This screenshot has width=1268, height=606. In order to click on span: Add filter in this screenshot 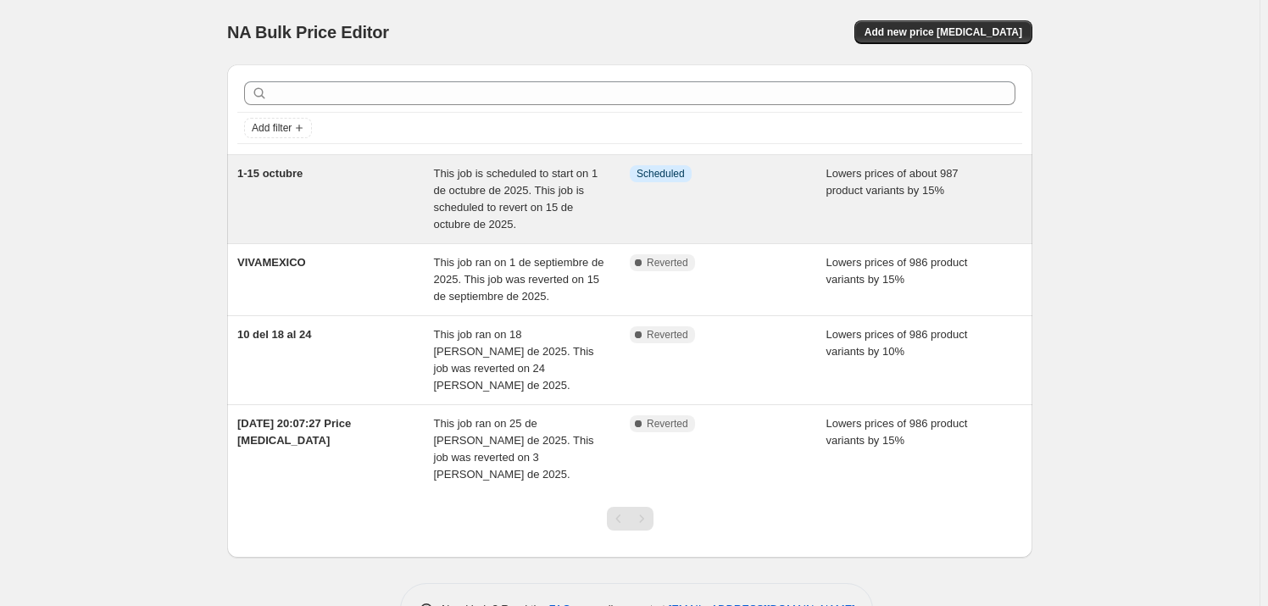, I will do `click(271, 128)`.